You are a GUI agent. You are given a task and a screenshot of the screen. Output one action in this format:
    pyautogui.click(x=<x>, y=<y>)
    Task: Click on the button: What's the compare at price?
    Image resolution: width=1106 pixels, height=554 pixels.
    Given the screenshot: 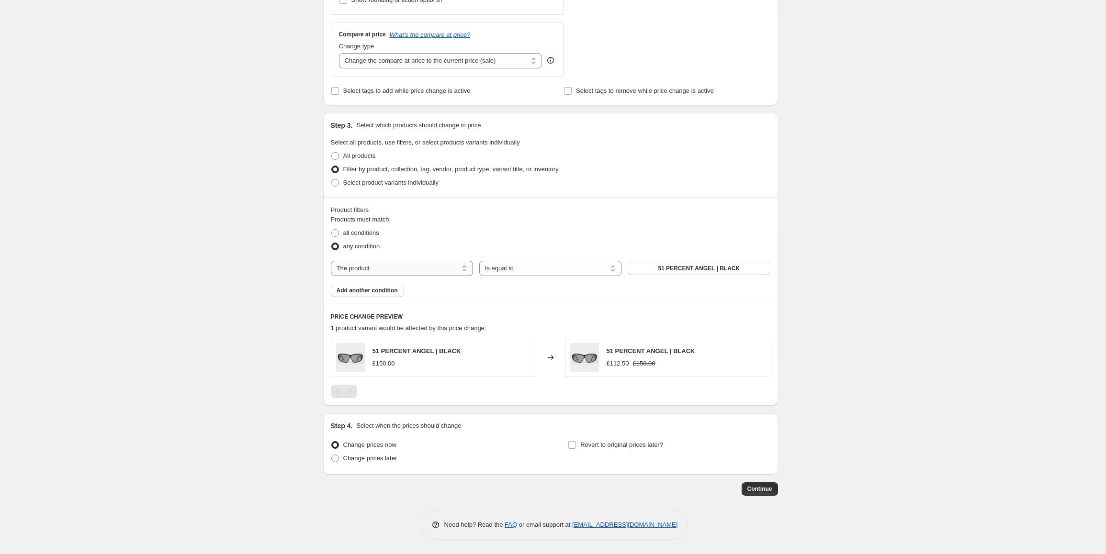 What is the action you would take?
    pyautogui.click(x=430, y=34)
    